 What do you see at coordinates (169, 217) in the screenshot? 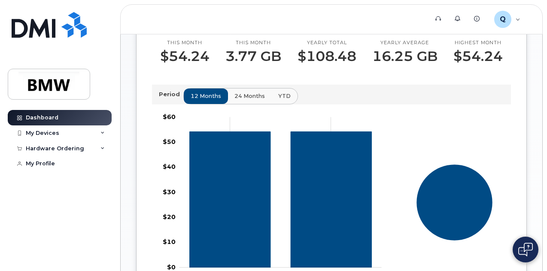
I see `tspan: $20` at bounding box center [169, 217].